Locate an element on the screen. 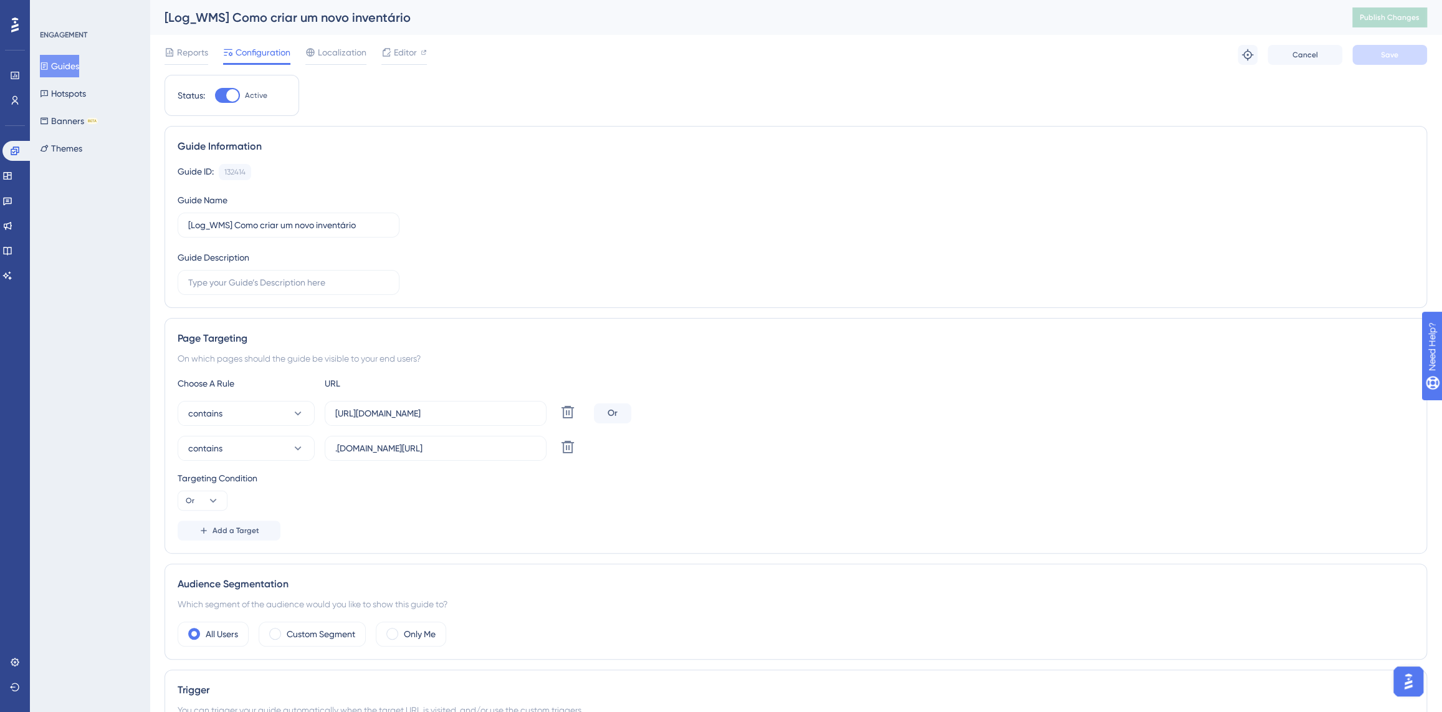 The image size is (1442, 712). button: Save is located at coordinates (1390, 55).